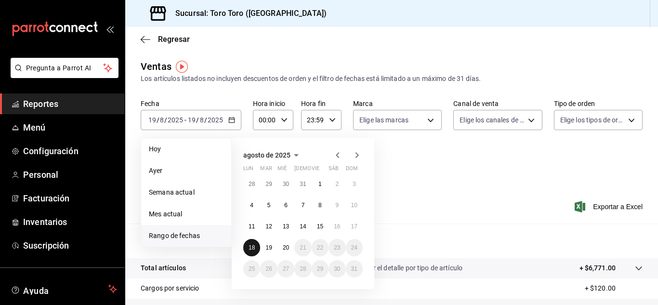 The height and width of the screenshot is (305, 658). What do you see at coordinates (70, 222) in the screenshot?
I see `span: Inventarios` at bounding box center [70, 222].